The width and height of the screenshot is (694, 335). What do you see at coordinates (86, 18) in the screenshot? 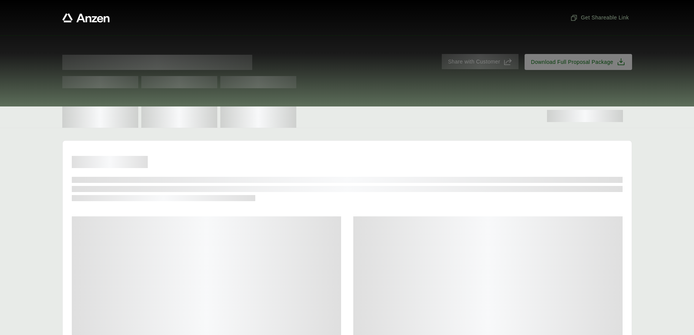
I see `a: Anzen website` at bounding box center [86, 18].